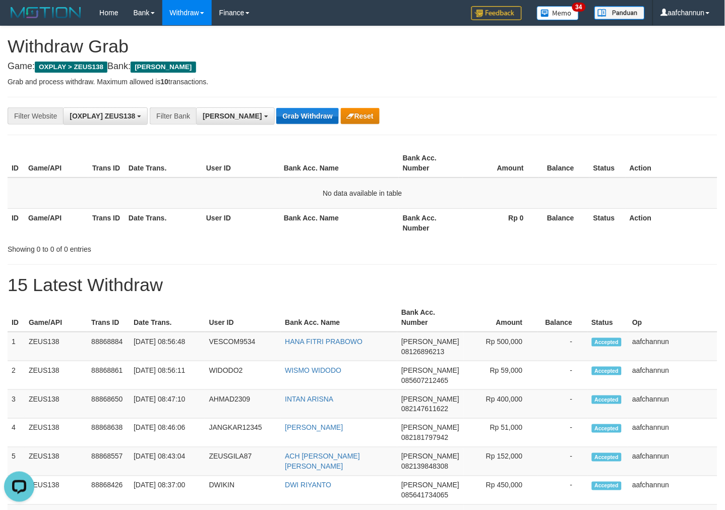 The image size is (725, 510). What do you see at coordinates (424, 495) in the screenshot?
I see `span: Copy 085641734065 to clipboard` at bounding box center [424, 495].